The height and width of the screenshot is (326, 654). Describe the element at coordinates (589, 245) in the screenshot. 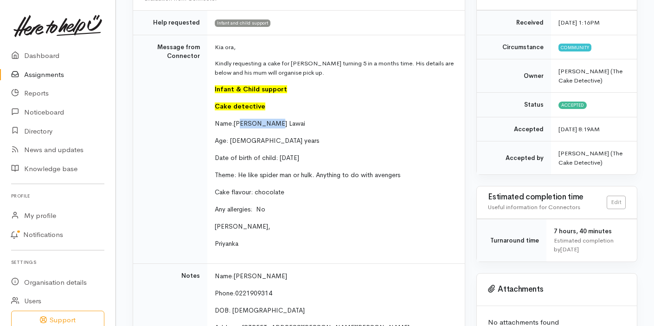

I see `div: Estimated completion by` at that location.